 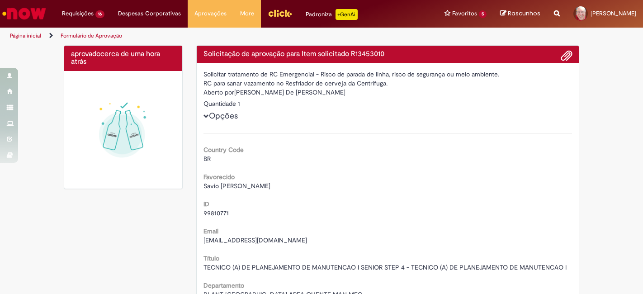 I want to click on a: Rascunhos, so click(x=520, y=14).